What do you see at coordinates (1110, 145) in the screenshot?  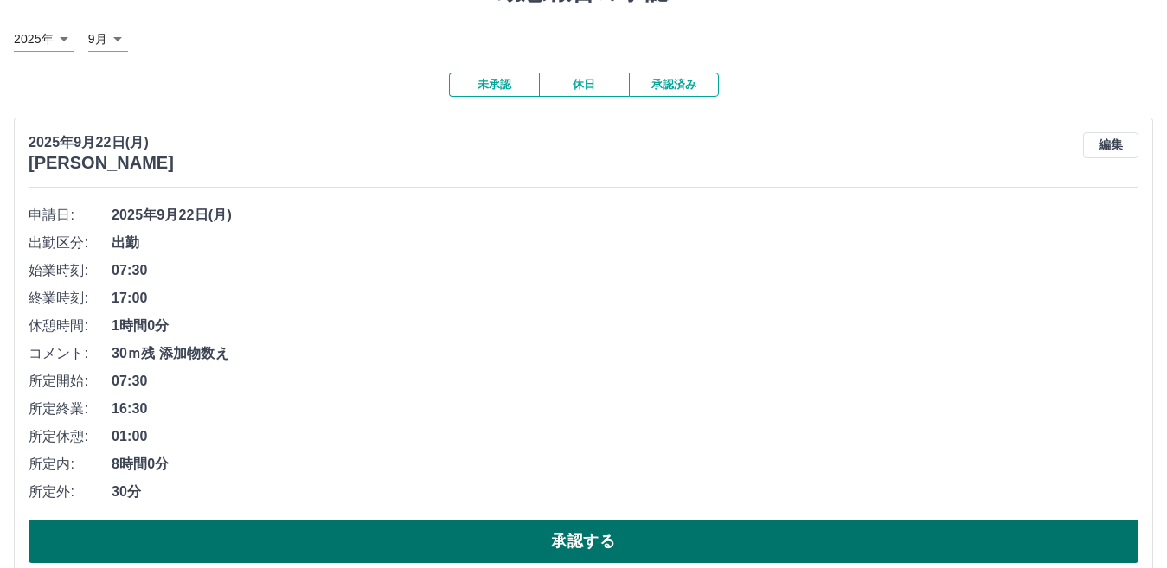 I see `button: 編集` at bounding box center [1110, 145].